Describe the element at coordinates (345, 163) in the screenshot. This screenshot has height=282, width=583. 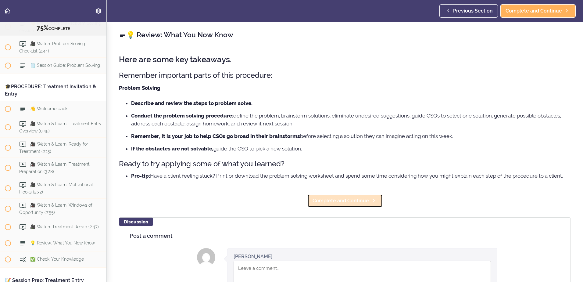
I see `h3: Ready to try applying some of what you learned?` at that location.